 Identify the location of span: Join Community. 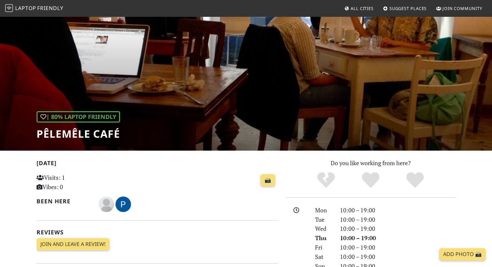
(462, 8).